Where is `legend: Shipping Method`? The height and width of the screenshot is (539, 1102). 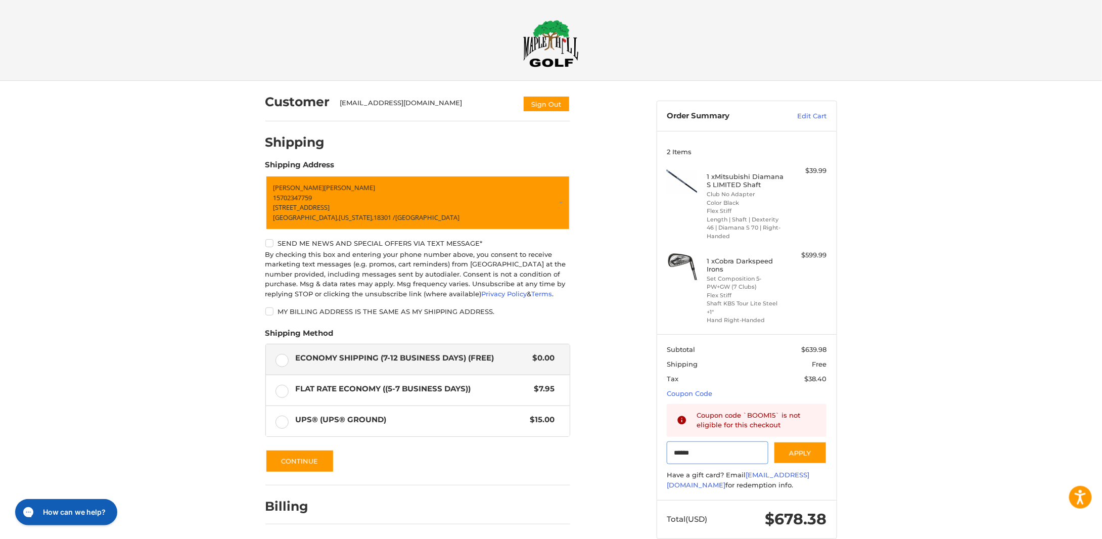
legend: Shipping Method is located at coordinates (299, 336).